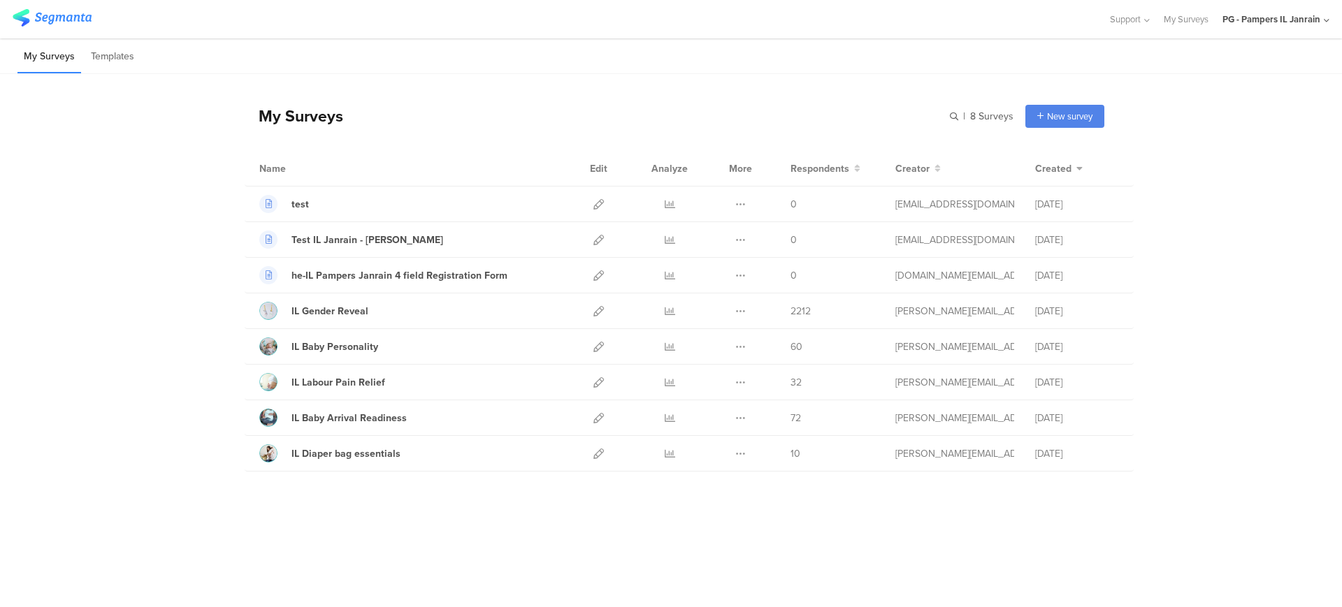  What do you see at coordinates (300, 204) in the screenshot?
I see `div: test` at bounding box center [300, 204].